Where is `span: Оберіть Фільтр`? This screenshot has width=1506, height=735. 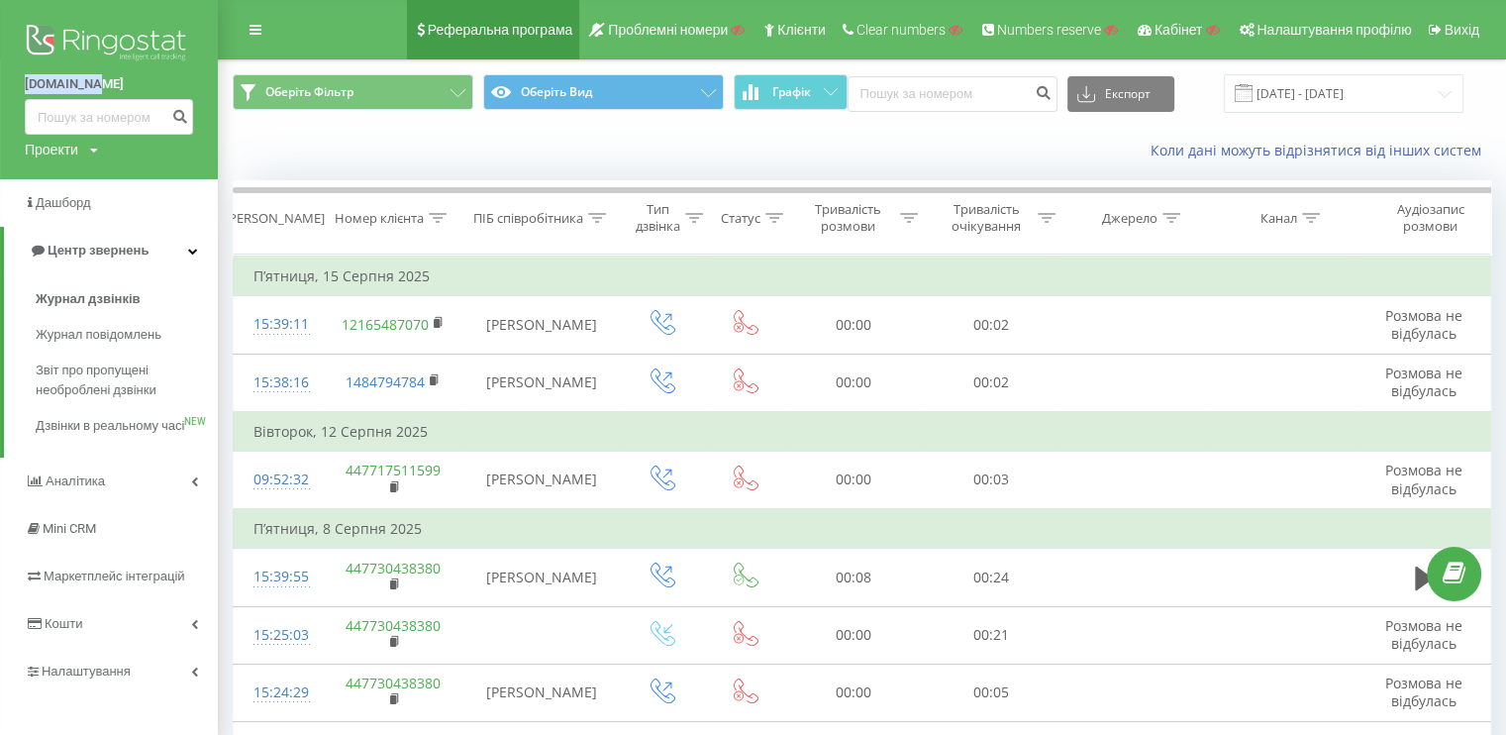 span: Оберіть Фільтр is located at coordinates (309, 92).